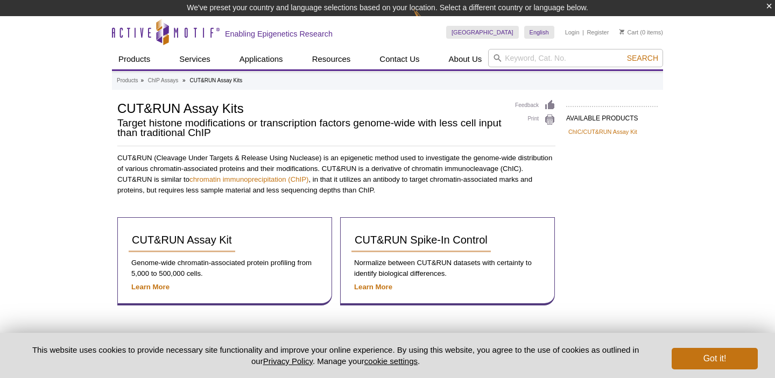 The width and height of the screenshot is (775, 378). What do you see at coordinates (249, 179) in the screenshot?
I see `a: chromatin immunoprecipitation (ChIP)` at bounding box center [249, 179].